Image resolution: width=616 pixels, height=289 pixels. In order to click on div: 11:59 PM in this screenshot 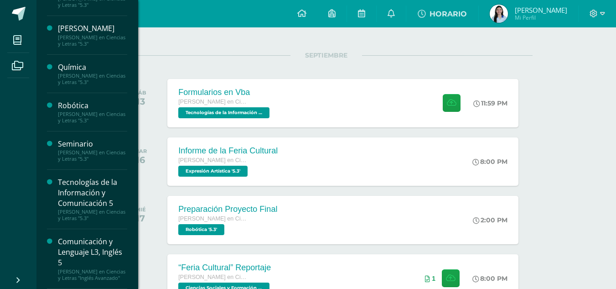, I will do `click(490, 103)`.